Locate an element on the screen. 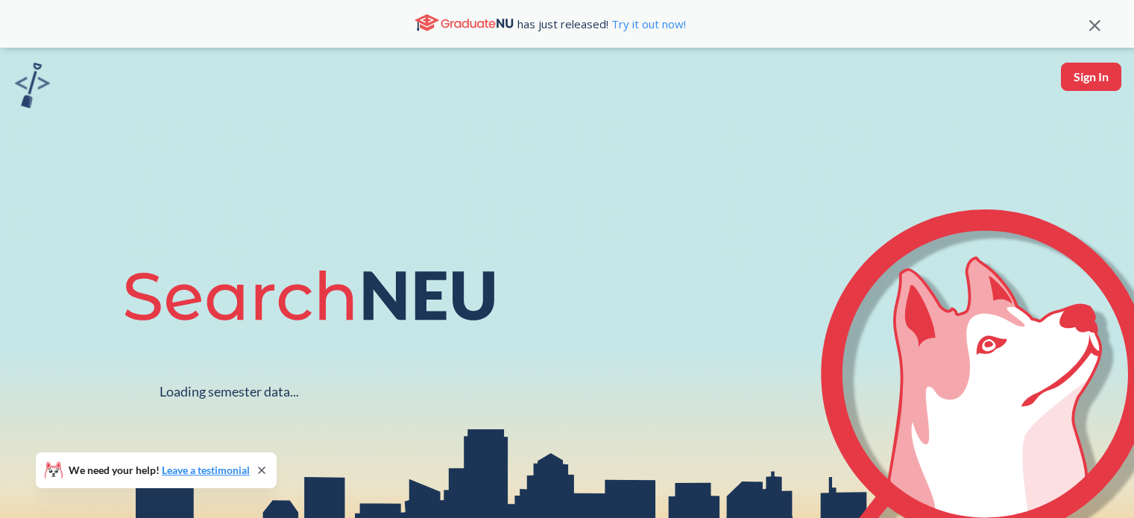 The width and height of the screenshot is (1134, 518). div: Loading semester data... is located at coordinates (229, 392).